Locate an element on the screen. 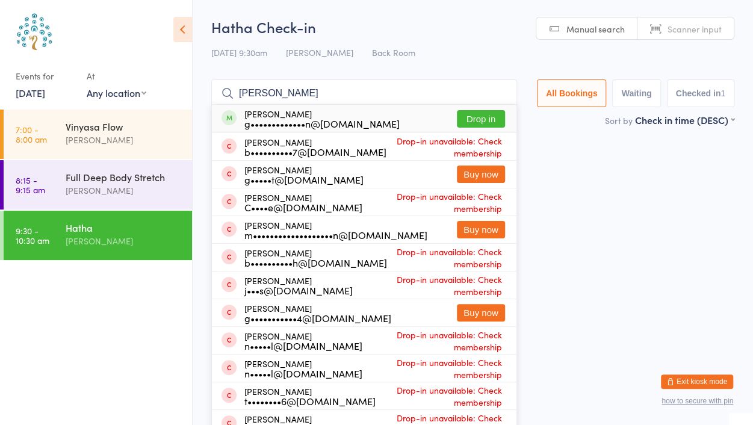 This screenshot has height=425, width=753. button: Checked in1 is located at coordinates (700, 93).